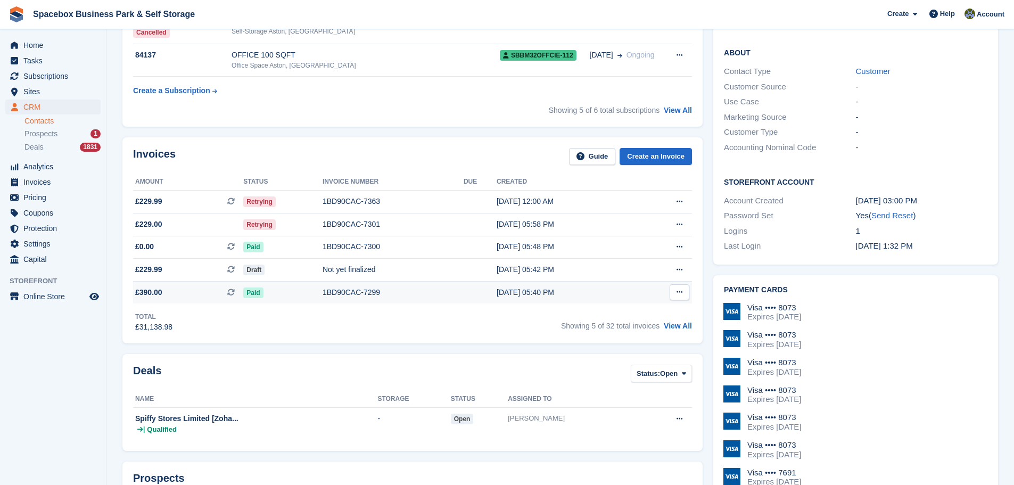 This screenshot has height=485, width=1014. Describe the element at coordinates (55, 213) in the screenshot. I see `span: Coupons` at that location.